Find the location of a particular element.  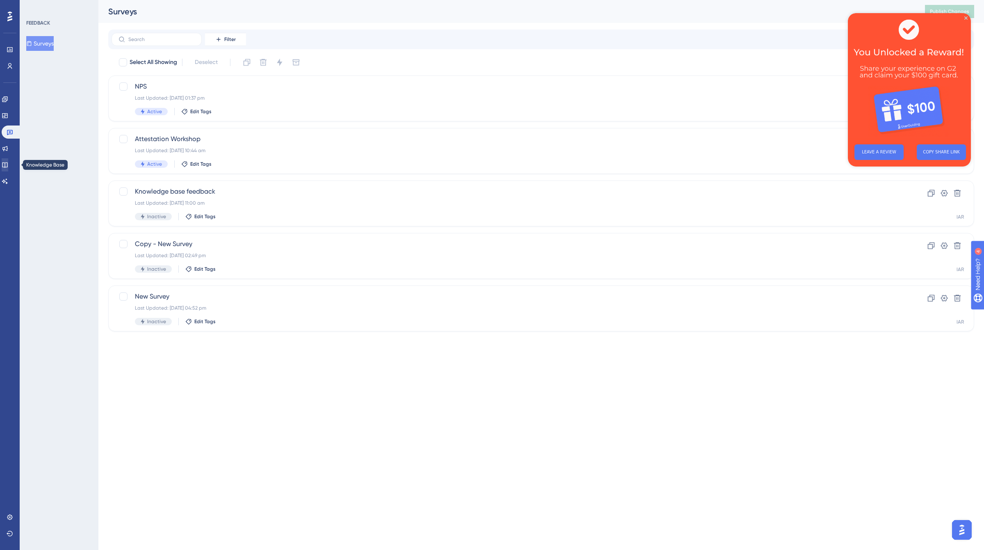

div: Close Preview is located at coordinates (118, 5).